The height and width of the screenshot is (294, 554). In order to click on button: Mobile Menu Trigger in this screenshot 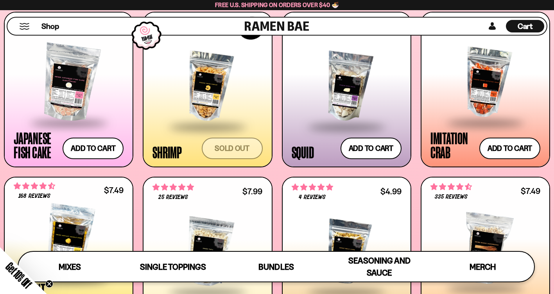, I will do `click(24, 26)`.